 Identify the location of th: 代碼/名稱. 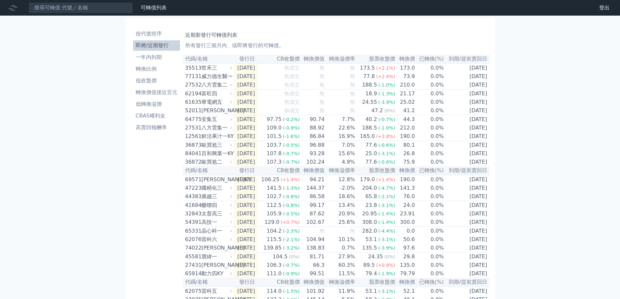
(208, 59).